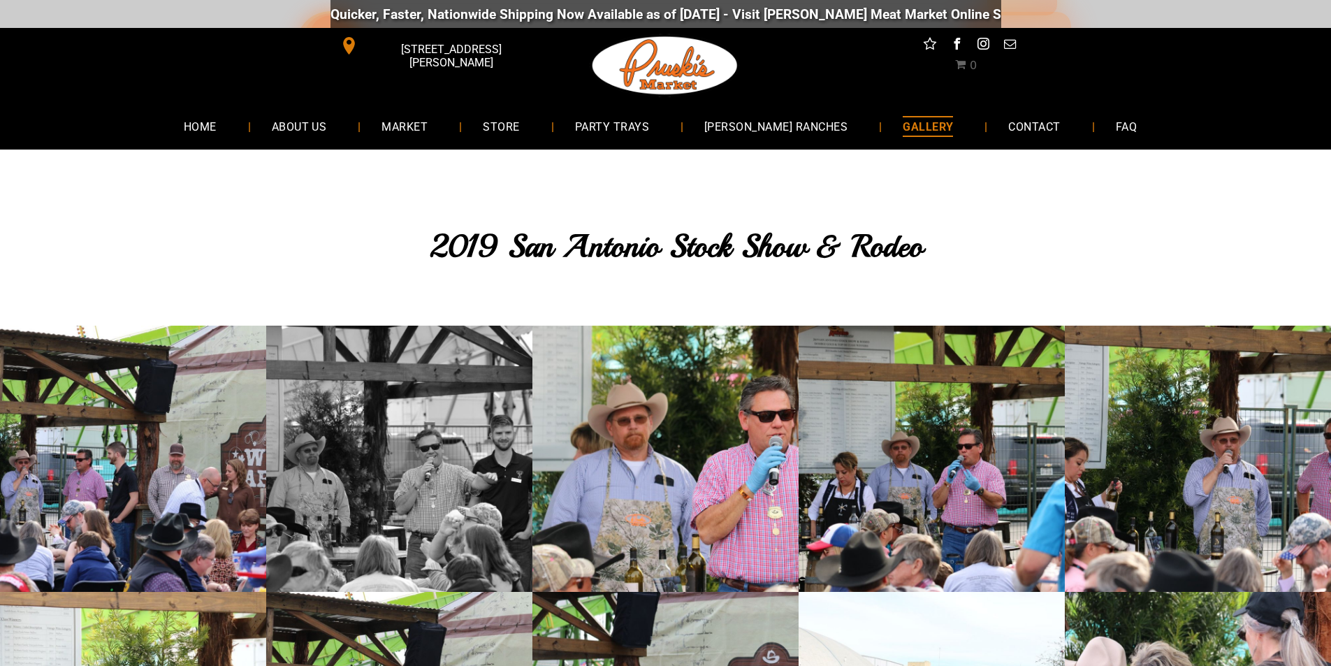 This screenshot has width=1331, height=666. What do you see at coordinates (983, 45) in the screenshot?
I see `a: instagram` at bounding box center [983, 45].